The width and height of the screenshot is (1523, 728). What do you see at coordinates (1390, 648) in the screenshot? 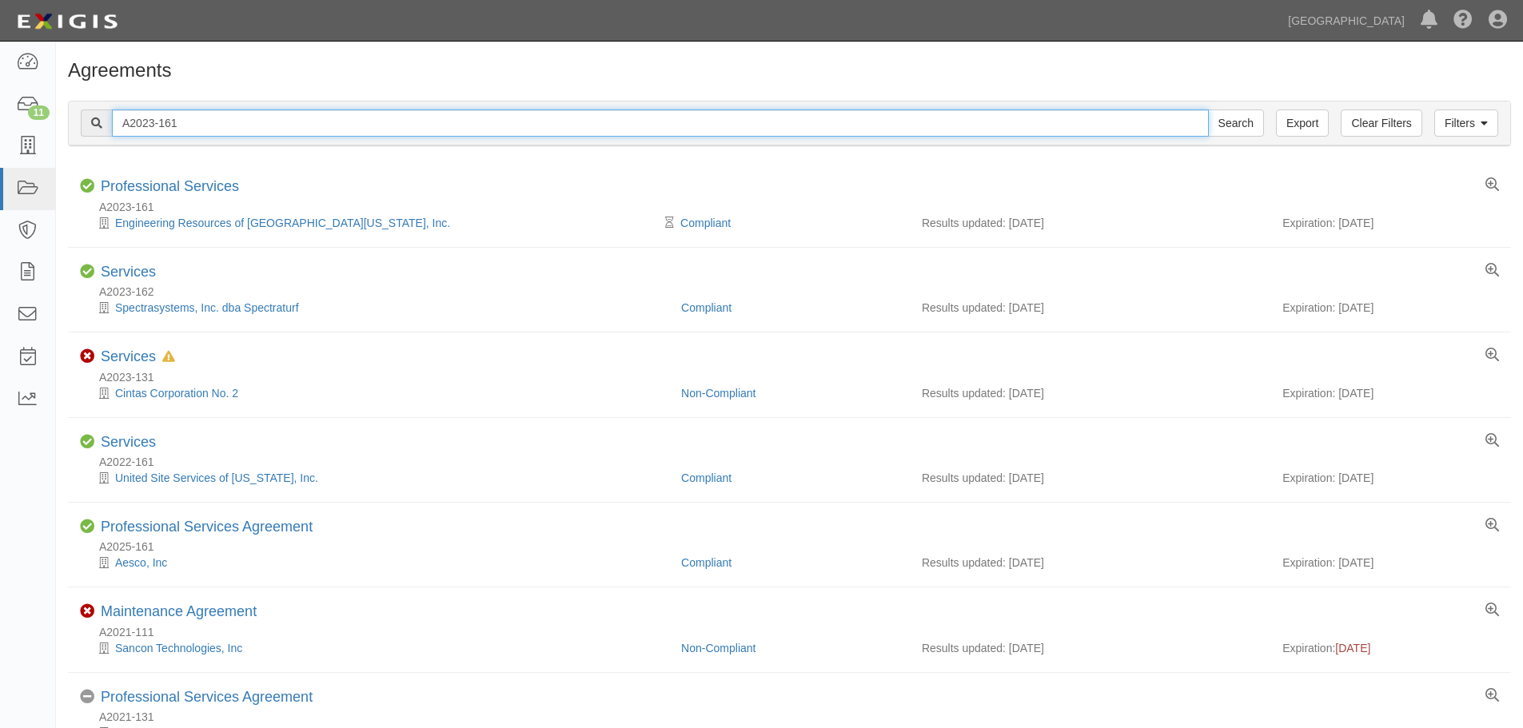
I see `div: Expiration:` at bounding box center [1390, 648].